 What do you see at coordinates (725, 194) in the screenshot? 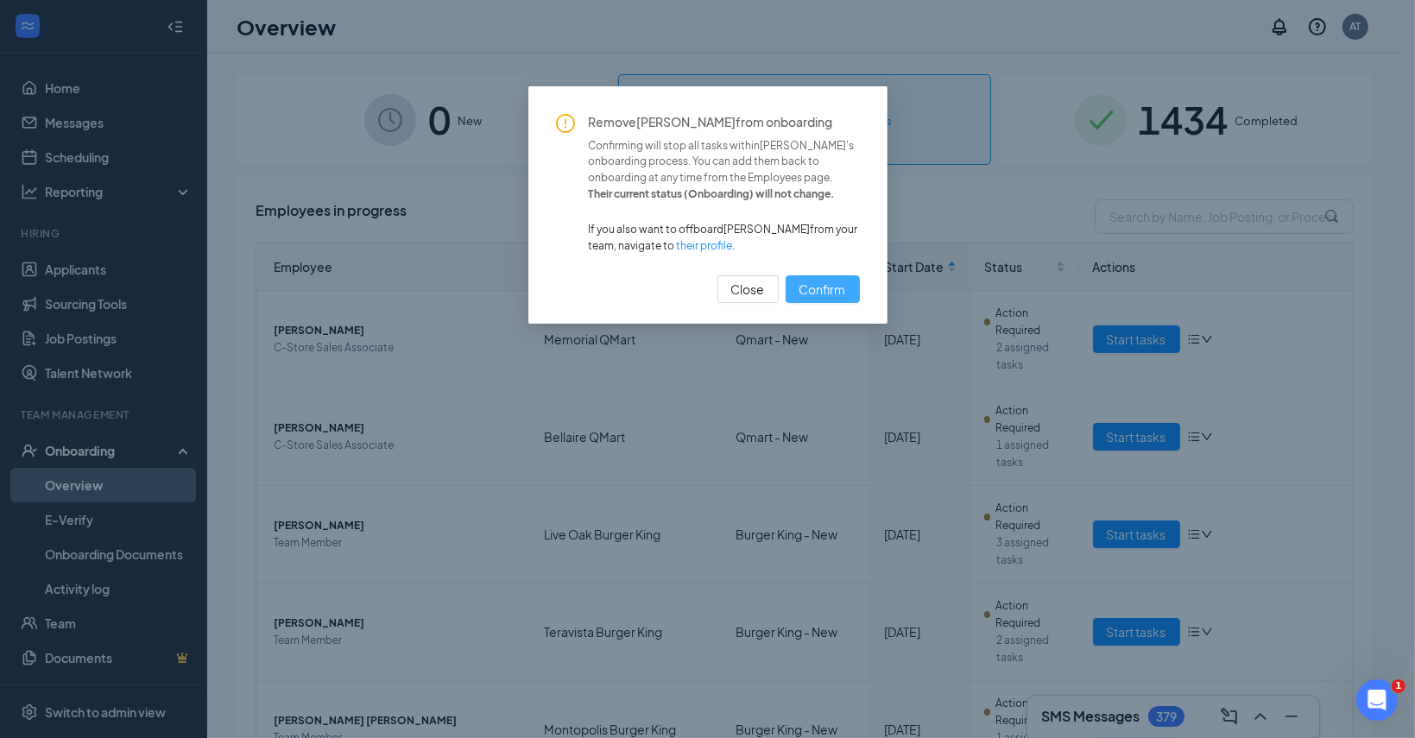
I see `span: Their current status ( Onboarding ) will not change.` at bounding box center [725, 194].